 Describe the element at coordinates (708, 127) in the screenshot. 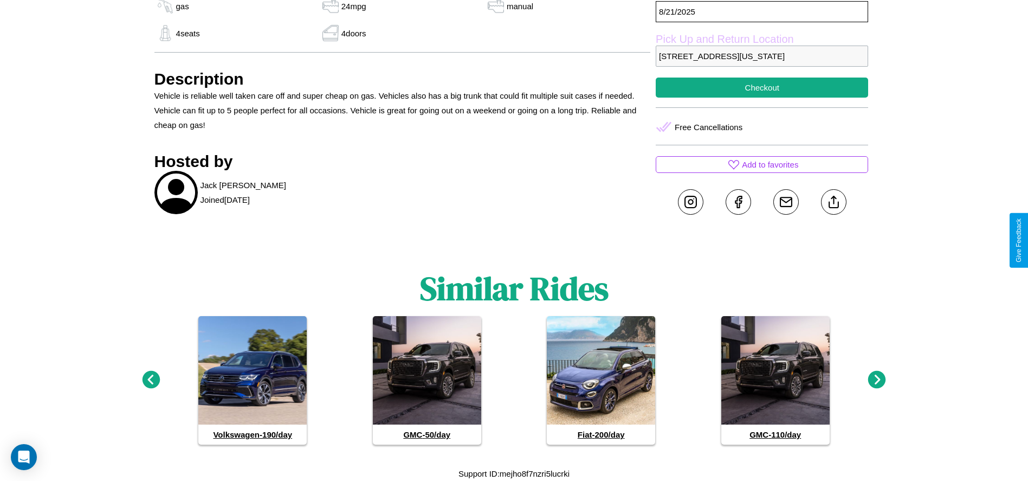

I see `p: Free Cancellations` at that location.